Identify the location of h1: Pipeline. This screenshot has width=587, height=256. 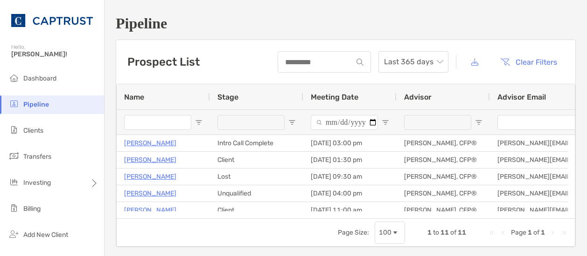
(345, 23).